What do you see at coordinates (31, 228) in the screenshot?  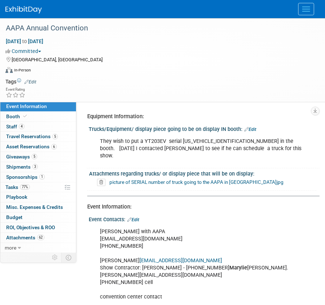 I see `span: ROI, Objectives & ROO` at bounding box center [31, 228].